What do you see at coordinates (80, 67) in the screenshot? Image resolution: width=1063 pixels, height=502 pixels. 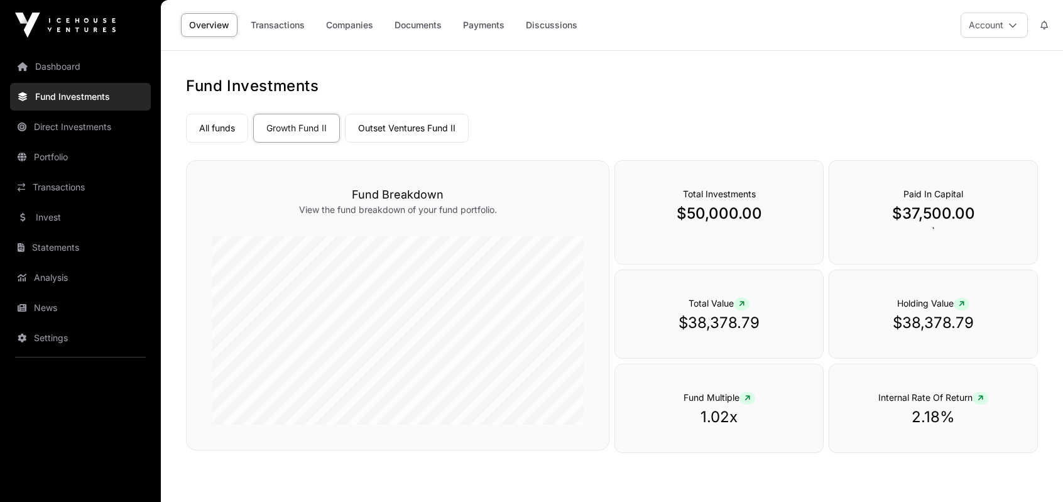 I see `a: Dashboard` at bounding box center [80, 67].